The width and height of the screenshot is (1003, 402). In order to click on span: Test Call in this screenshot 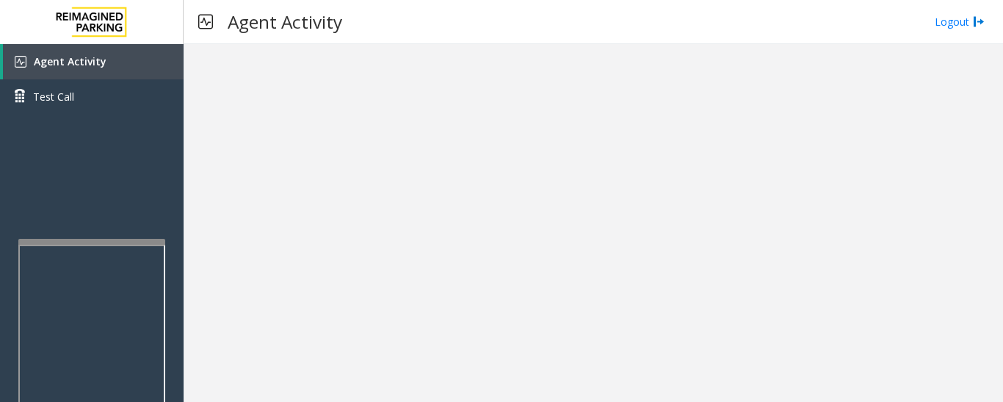, I will do `click(54, 96)`.